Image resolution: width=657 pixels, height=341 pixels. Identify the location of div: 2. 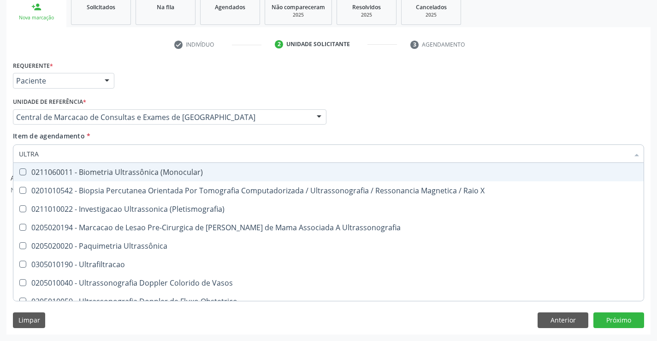
(279, 44).